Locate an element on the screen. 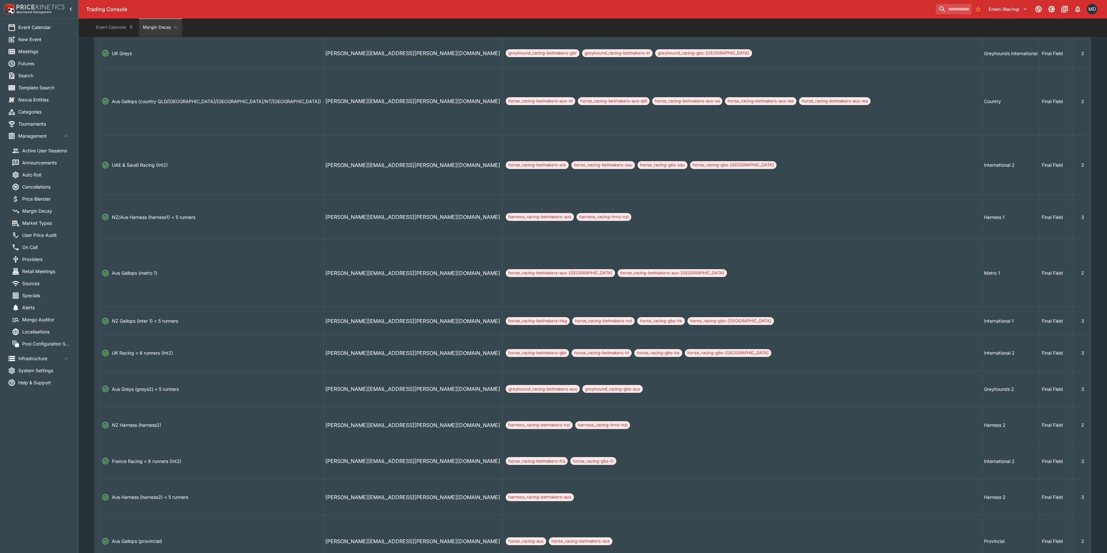 The image size is (1107, 553). span: Mongo Auditor is located at coordinates (46, 319).